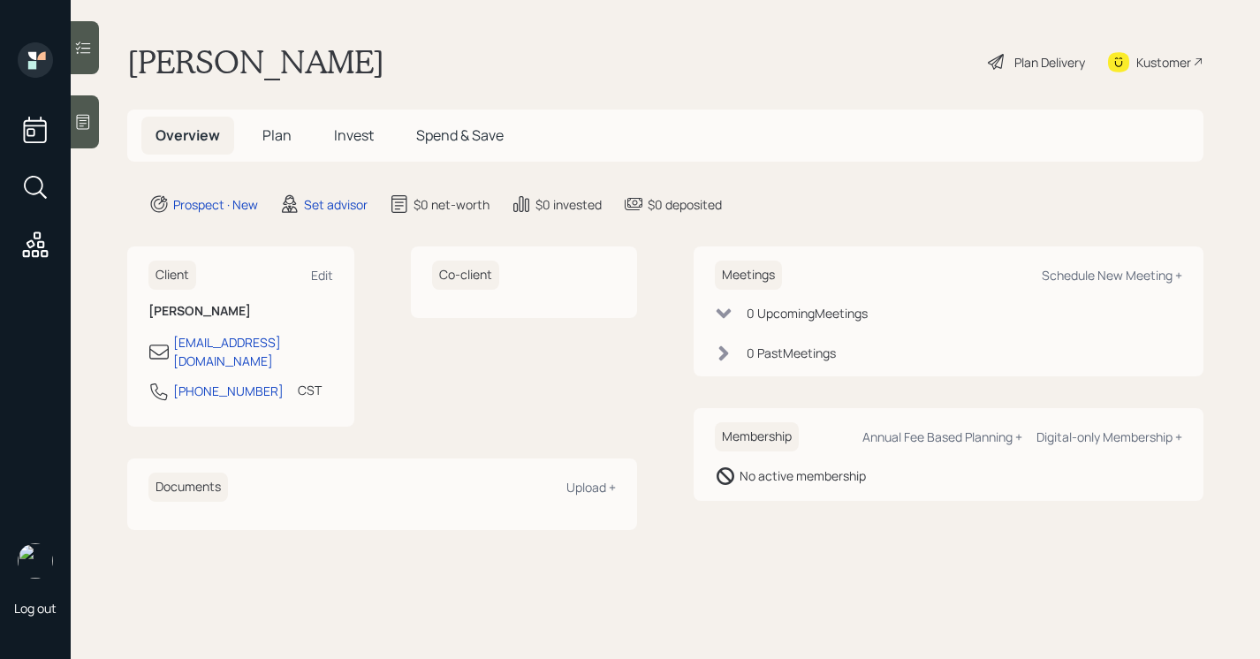  Describe the element at coordinates (757, 437) in the screenshot. I see `h6: Membership` at that location.